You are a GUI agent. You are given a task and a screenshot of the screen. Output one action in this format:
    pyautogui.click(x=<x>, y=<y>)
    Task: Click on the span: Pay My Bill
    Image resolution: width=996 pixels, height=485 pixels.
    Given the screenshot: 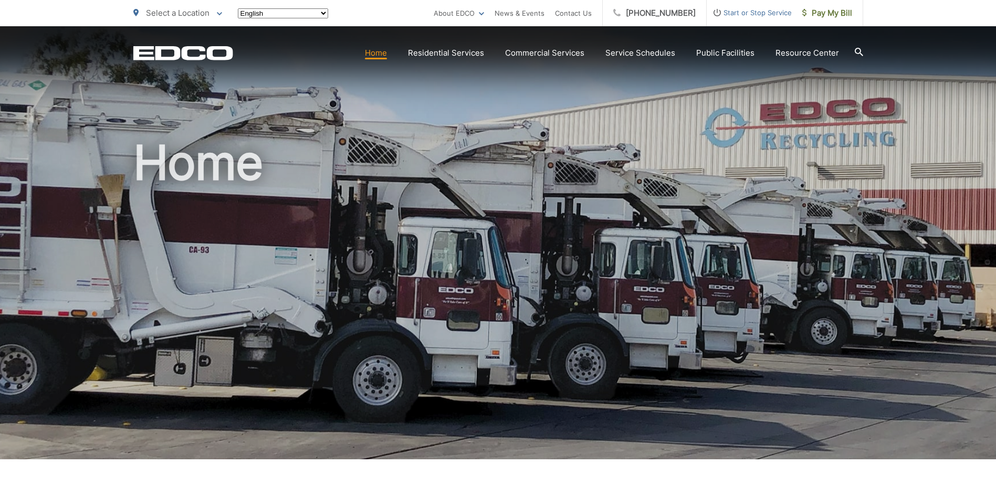 What is the action you would take?
    pyautogui.click(x=827, y=13)
    